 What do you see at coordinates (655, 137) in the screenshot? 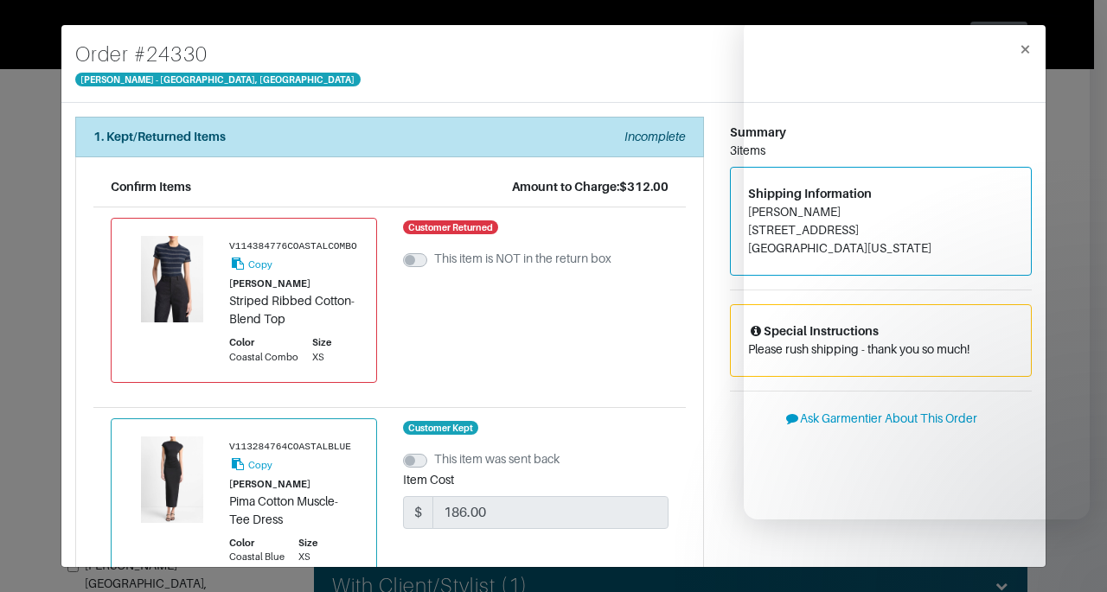
I see `em: Incomplete` at bounding box center [655, 137].